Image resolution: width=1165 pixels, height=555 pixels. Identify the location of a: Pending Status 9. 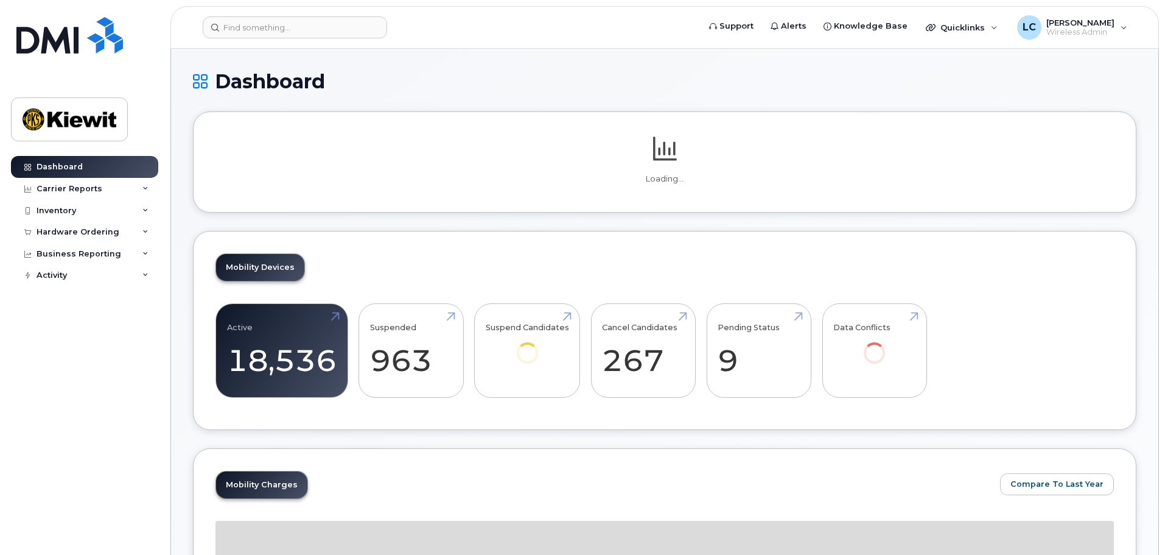
(759, 351).